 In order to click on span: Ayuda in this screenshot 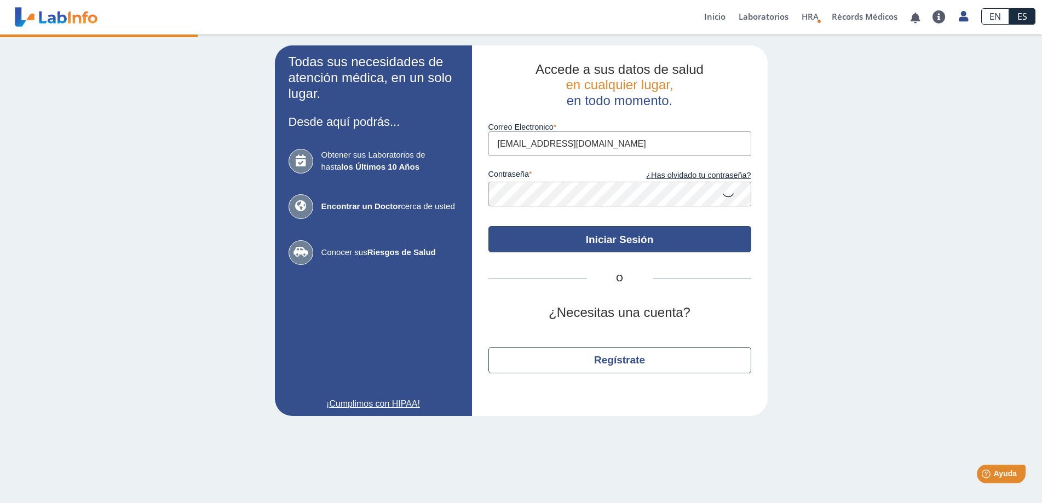, I will do `click(61, 13)`.